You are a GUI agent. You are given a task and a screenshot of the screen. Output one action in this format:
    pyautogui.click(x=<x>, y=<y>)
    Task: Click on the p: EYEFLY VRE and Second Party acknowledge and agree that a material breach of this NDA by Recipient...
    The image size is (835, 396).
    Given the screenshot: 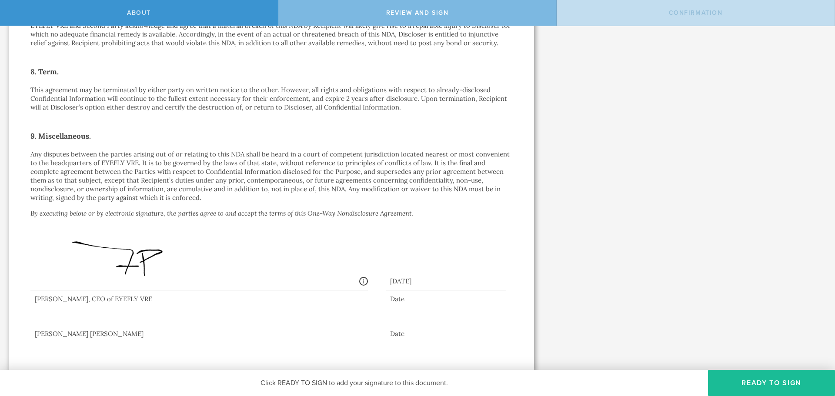 What is the action you would take?
    pyautogui.click(x=271, y=34)
    